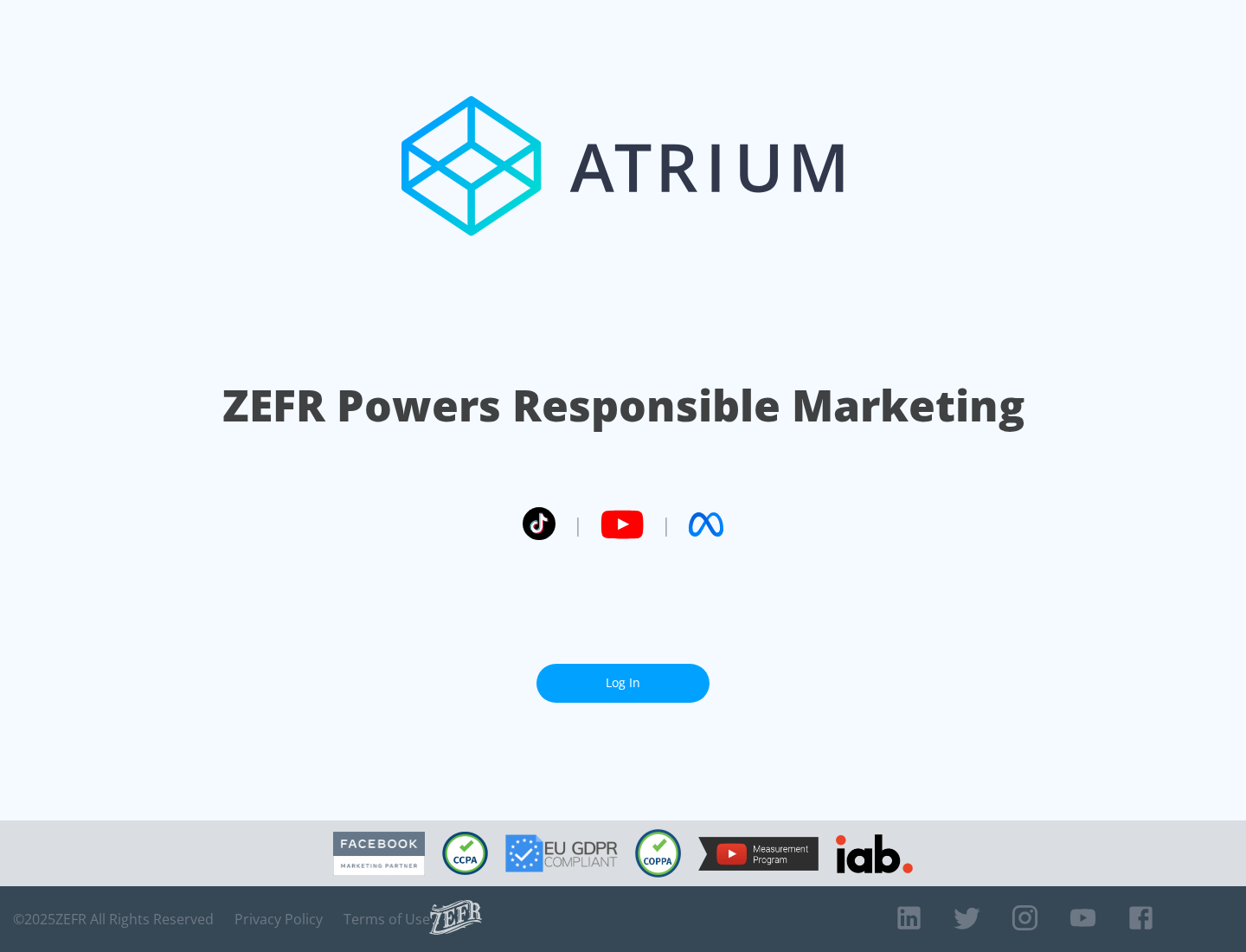  I want to click on img: GDPR Compliant, so click(562, 853).